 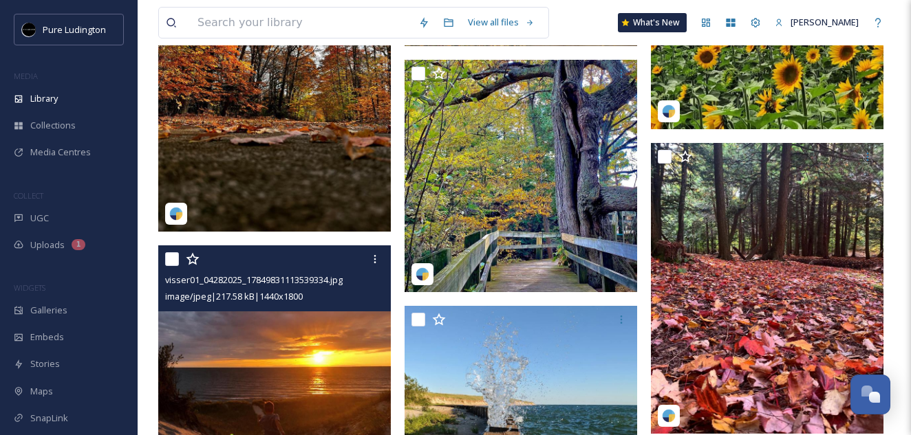 I want to click on button: Open Chat, so click(x=870, y=395).